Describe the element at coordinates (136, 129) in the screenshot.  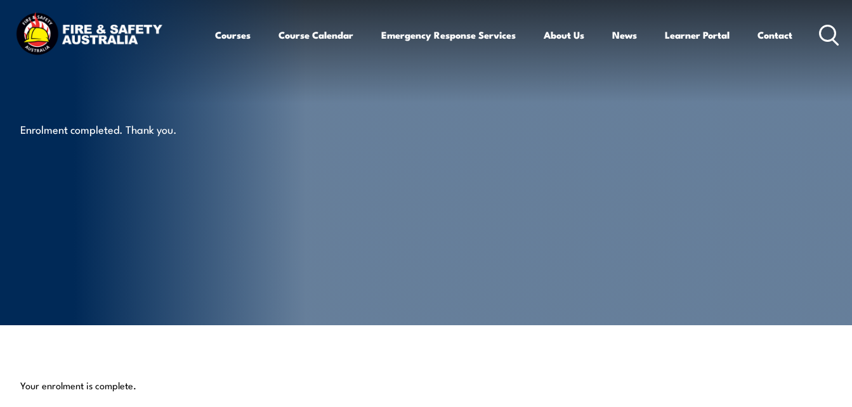
I see `p: Enrolment completed. Thank you.` at that location.